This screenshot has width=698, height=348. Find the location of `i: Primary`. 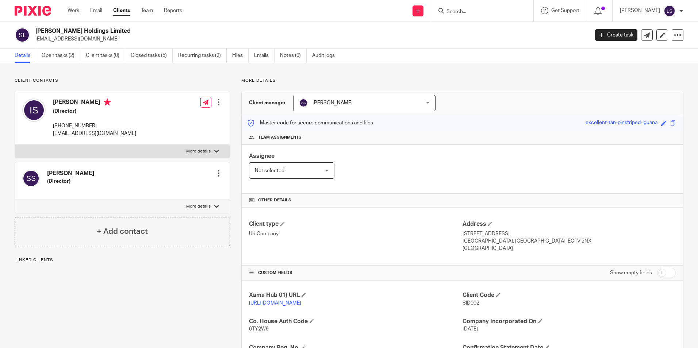

i: Primary is located at coordinates (107, 102).